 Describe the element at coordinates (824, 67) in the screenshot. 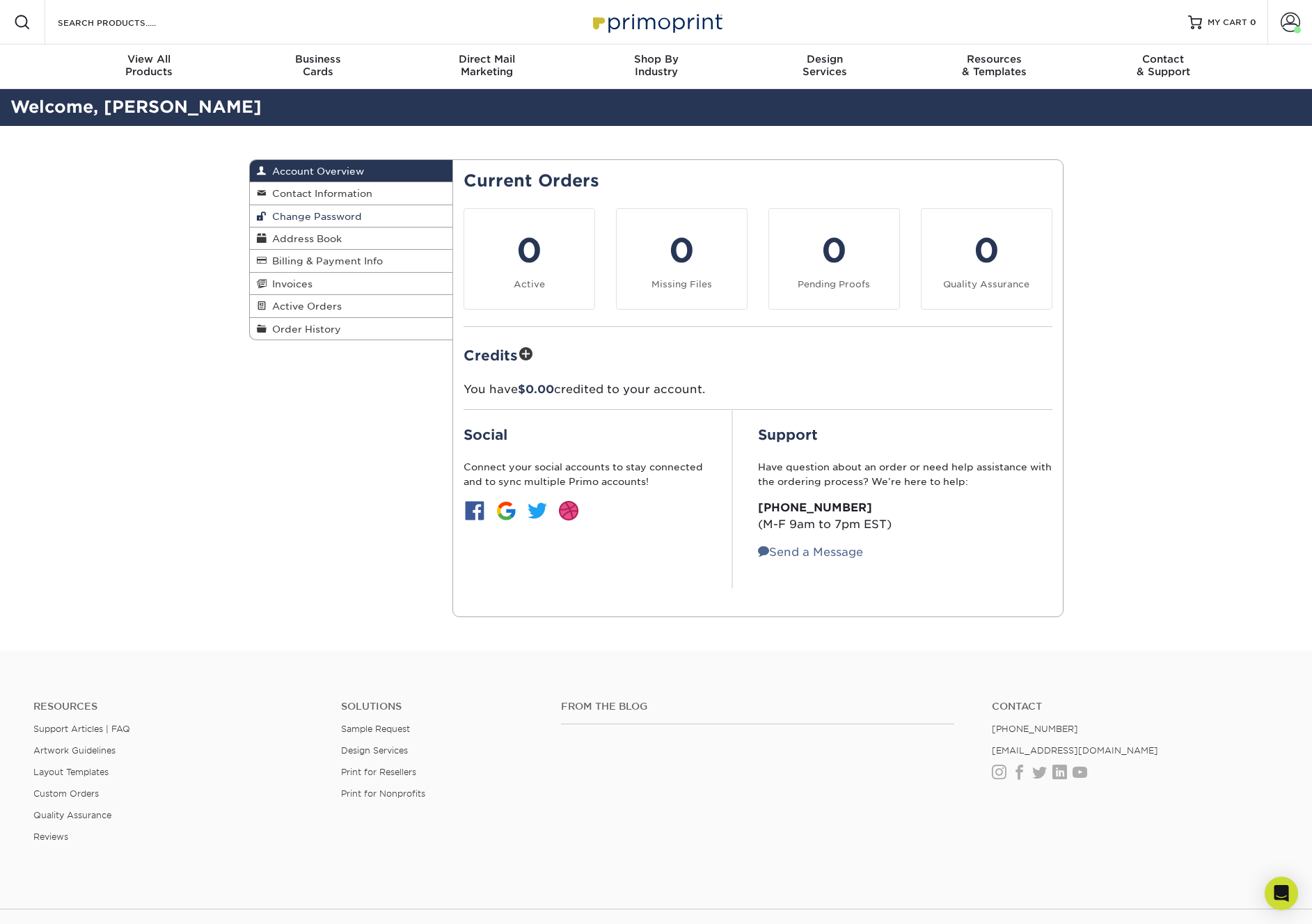

I see `a: DesignServices` at that location.